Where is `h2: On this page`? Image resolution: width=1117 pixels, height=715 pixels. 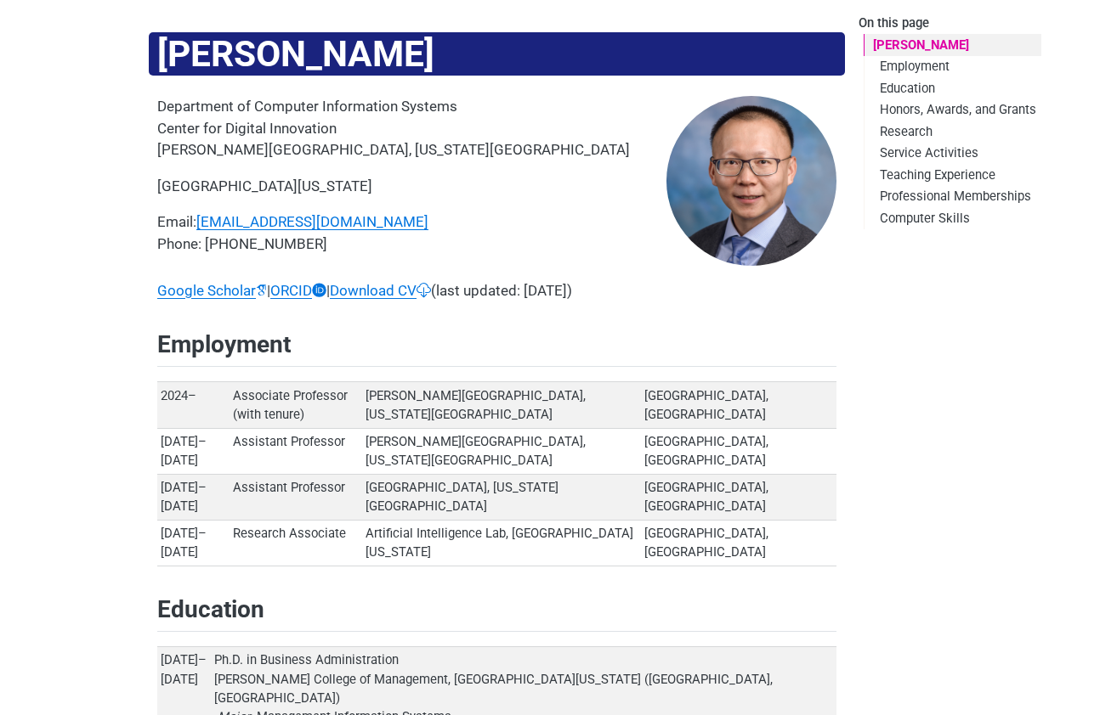
h2: On this page is located at coordinates (949, 24).